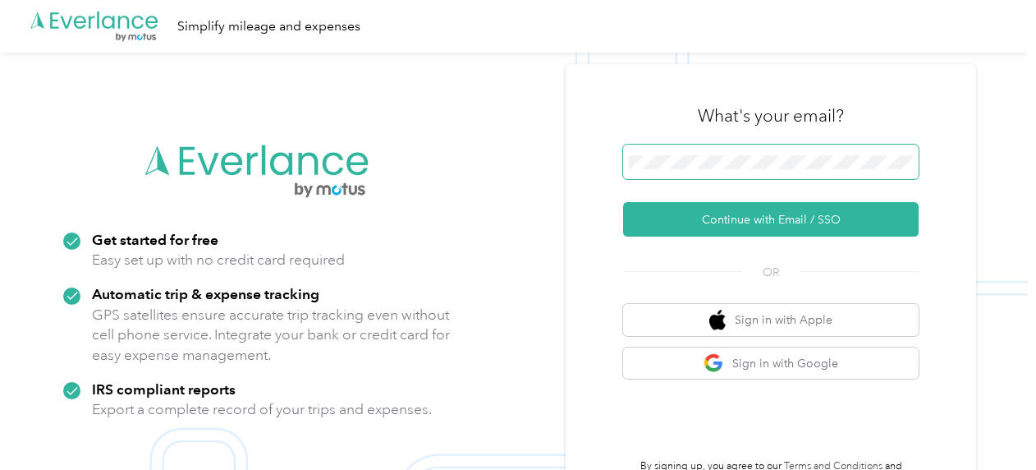 This screenshot has height=470, width=1036. Describe the element at coordinates (771, 219) in the screenshot. I see `button: Continue with Email / SSO` at that location.